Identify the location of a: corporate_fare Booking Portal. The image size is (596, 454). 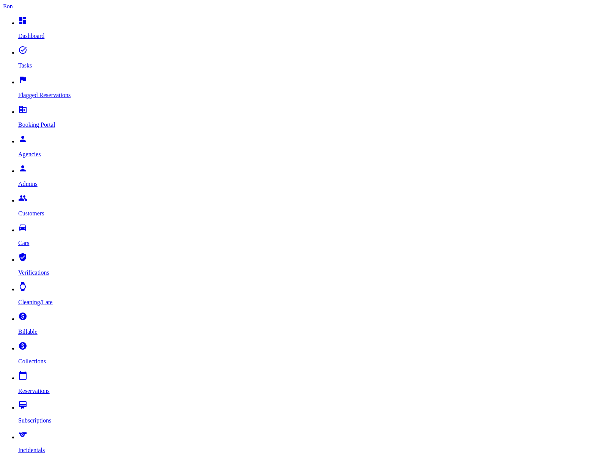
(305, 118).